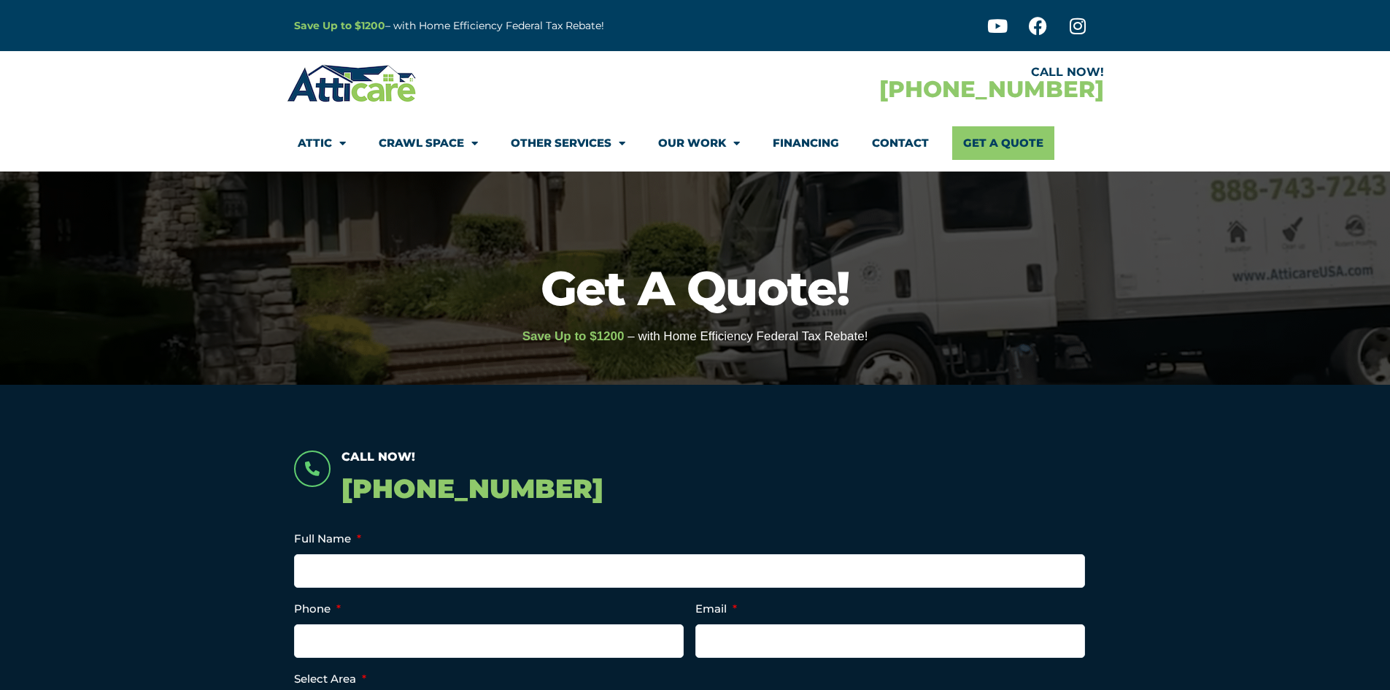  Describe the element at coordinates (1003, 143) in the screenshot. I see `a: Get A Quote` at that location.